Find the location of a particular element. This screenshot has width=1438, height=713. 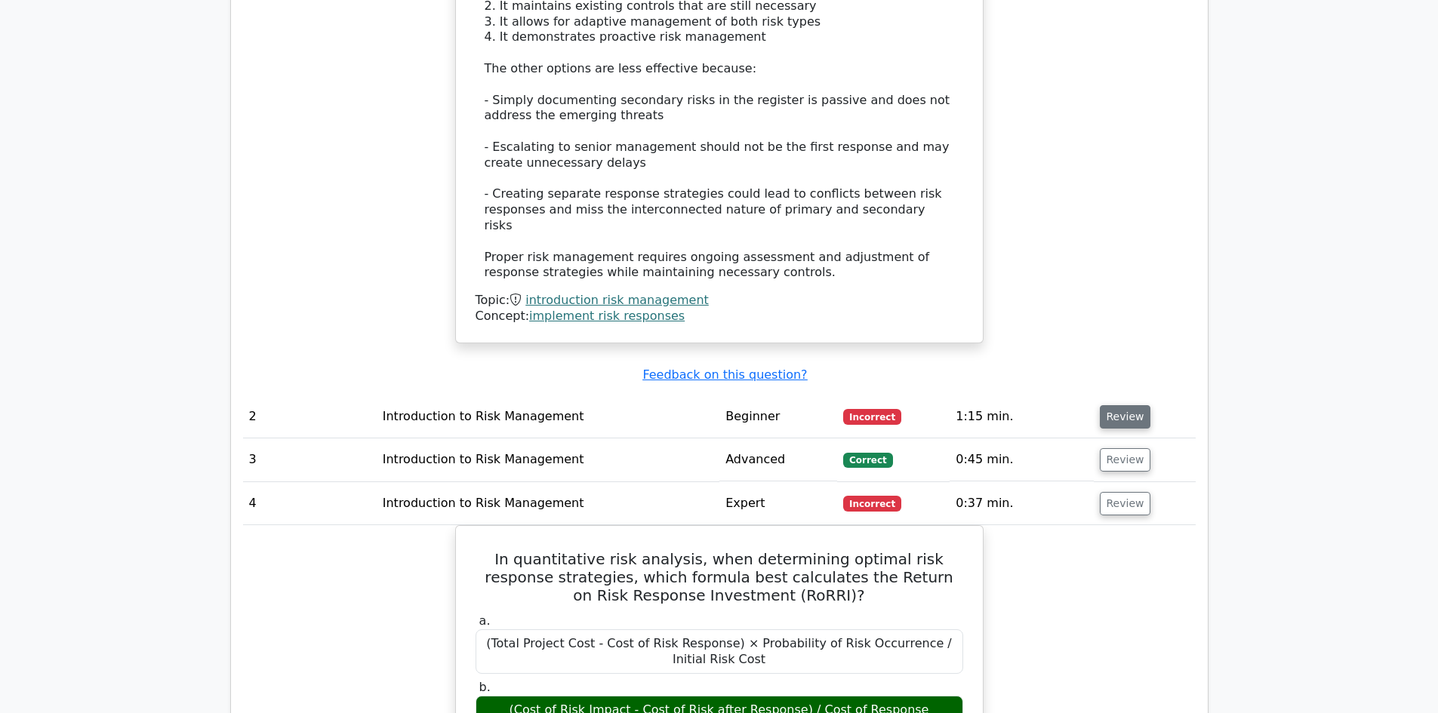

div: Topic: is located at coordinates (719, 300).